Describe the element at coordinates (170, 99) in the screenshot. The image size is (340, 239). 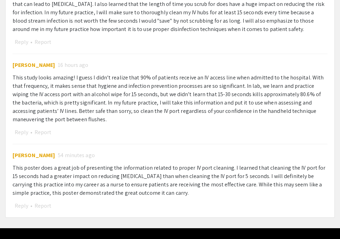
I see `div: This study looks amazing! I guess I didn’t realize that 90% of patients receive an IV access line...` at that location.